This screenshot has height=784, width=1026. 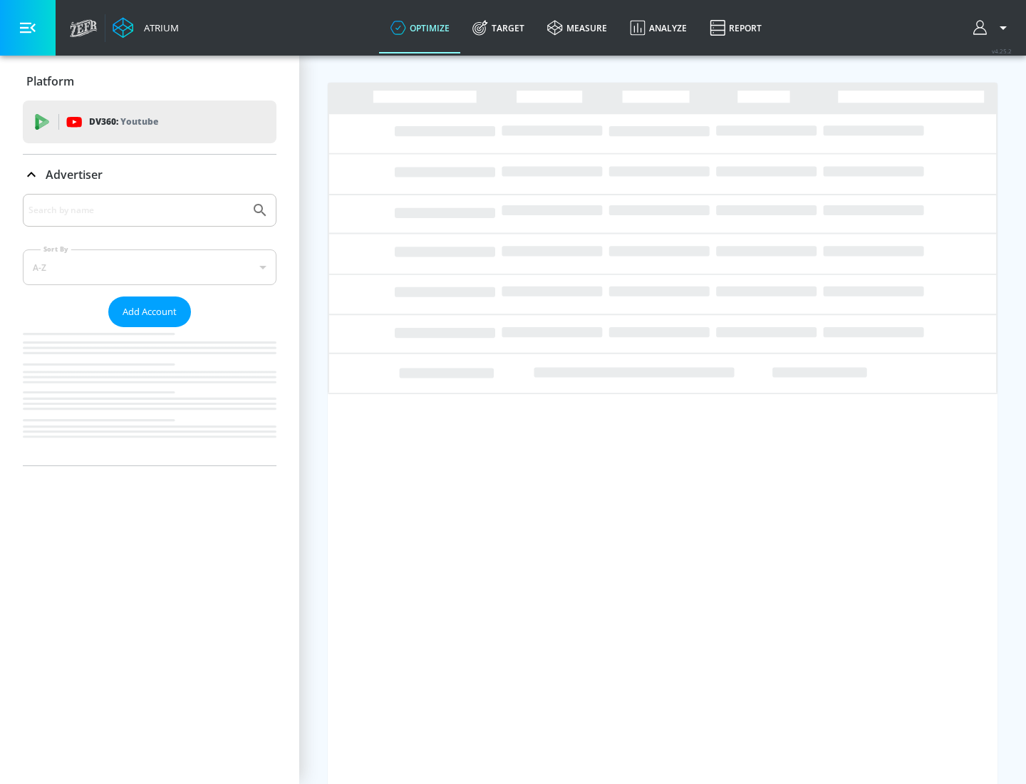 What do you see at coordinates (150, 311) in the screenshot?
I see `button: Add Account` at bounding box center [150, 311].